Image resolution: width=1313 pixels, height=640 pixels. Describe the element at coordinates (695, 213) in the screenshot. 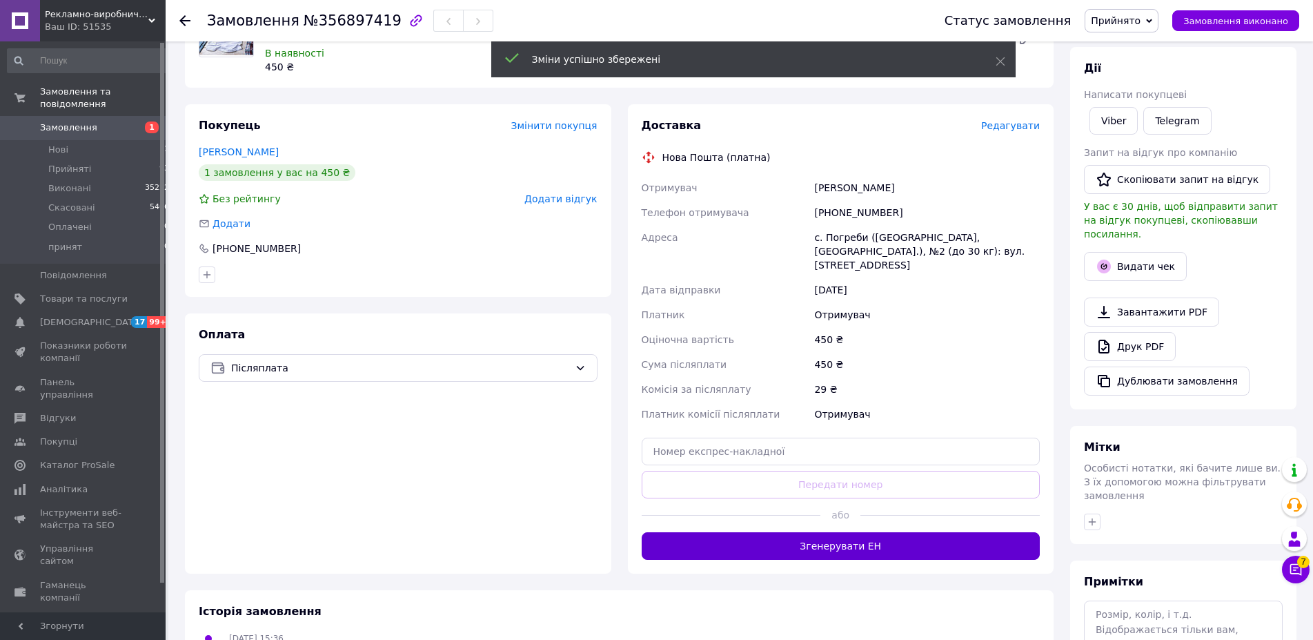

I see `span: Телефон отримувача` at that location.